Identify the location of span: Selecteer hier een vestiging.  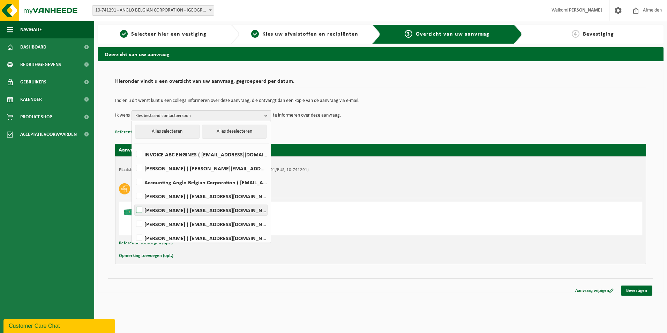
(169, 34).